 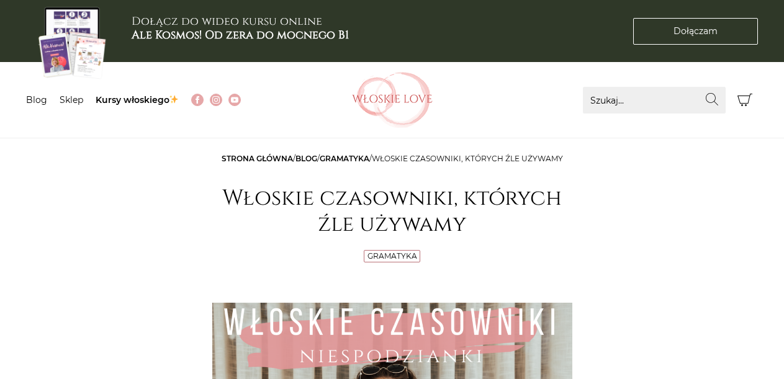 I want to click on span: Włoskie czasowniki, których źle używamy, so click(x=468, y=158).